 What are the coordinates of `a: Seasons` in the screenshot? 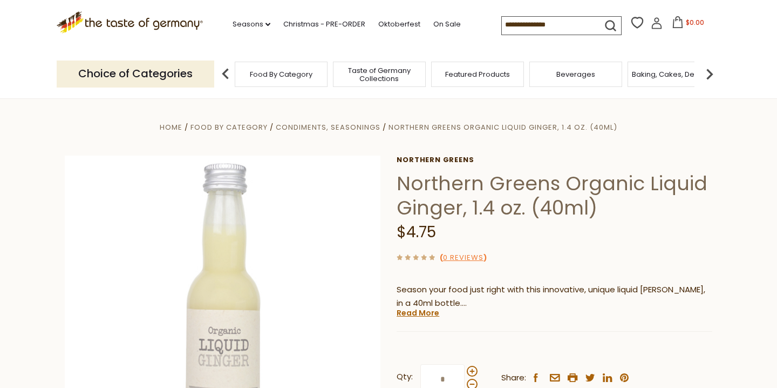 It's located at (252, 24).